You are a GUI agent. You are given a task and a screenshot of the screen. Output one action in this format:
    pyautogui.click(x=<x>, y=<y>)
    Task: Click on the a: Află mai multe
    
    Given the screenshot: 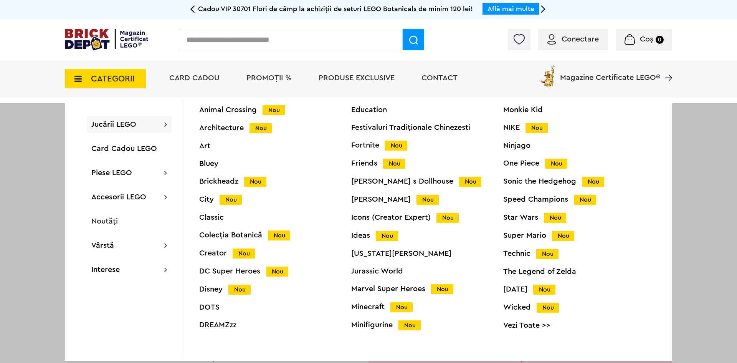 What is the action you would take?
    pyautogui.click(x=511, y=9)
    